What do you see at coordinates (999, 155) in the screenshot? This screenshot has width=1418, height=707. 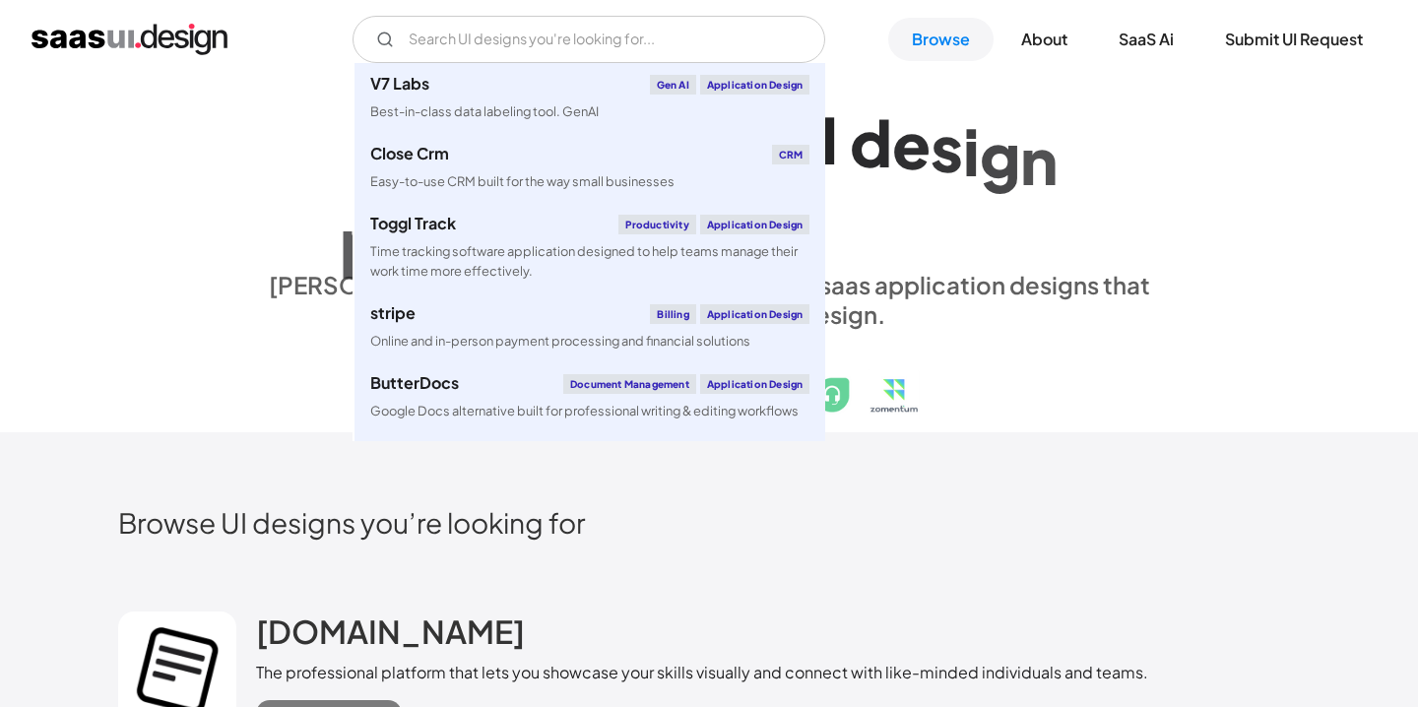 I see `div: g` at bounding box center [999, 155].